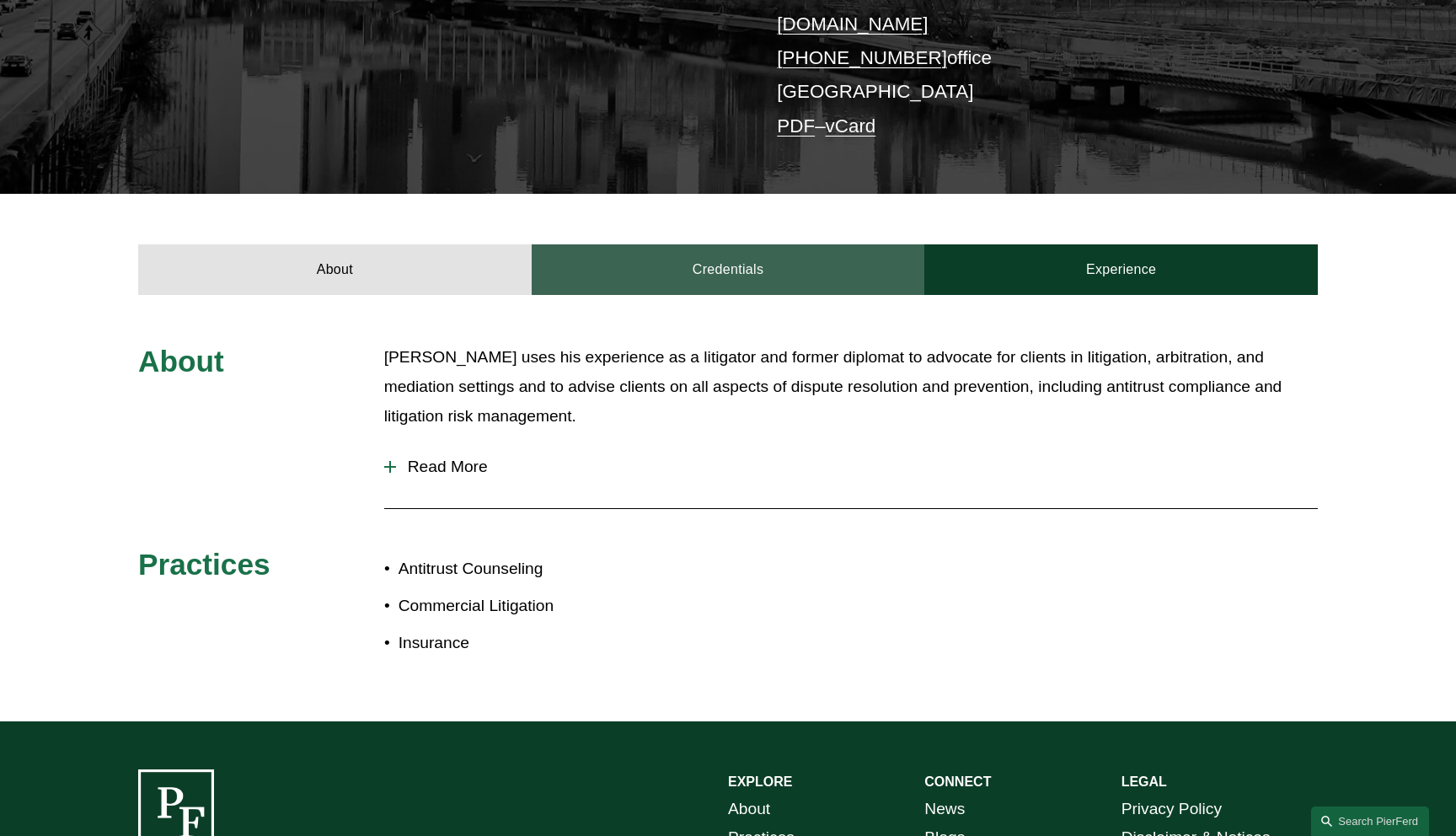  I want to click on p: Commercial Litigation, so click(563, 606).